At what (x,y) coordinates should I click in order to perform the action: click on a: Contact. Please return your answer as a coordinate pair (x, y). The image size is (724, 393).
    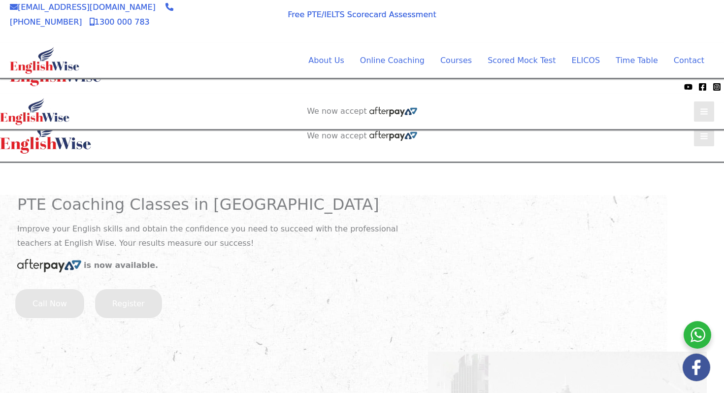
    Looking at the image, I should click on (685, 61).